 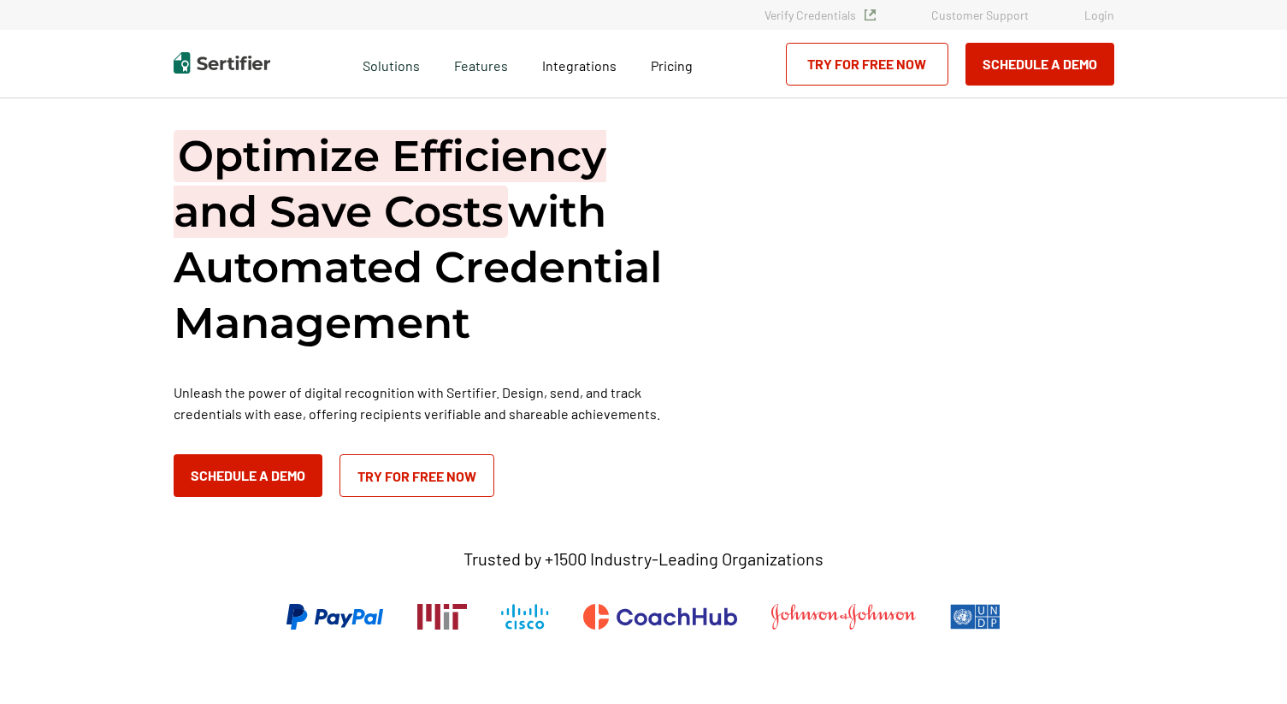 I want to click on img: Johnson & Johnson, so click(x=843, y=617).